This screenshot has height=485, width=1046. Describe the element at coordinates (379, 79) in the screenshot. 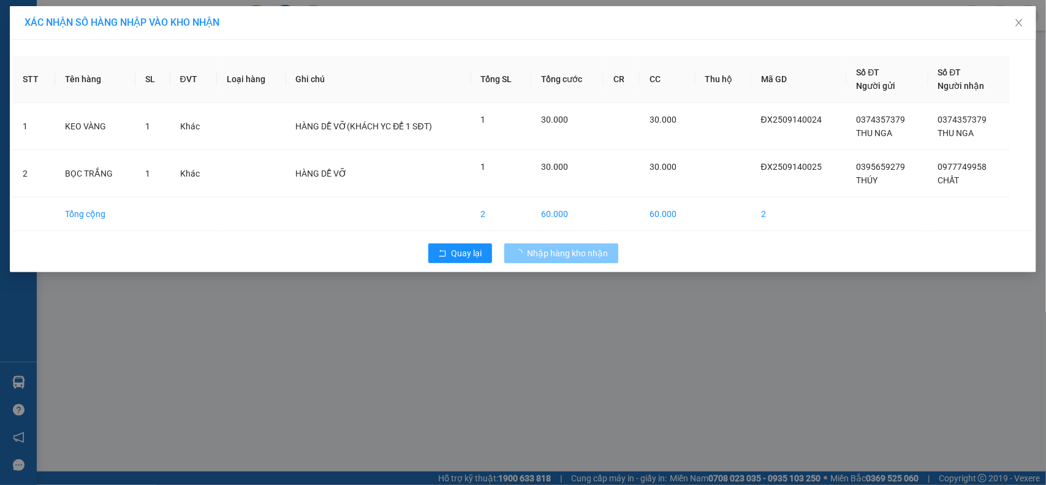

I see `th: Ghi chú` at that location.